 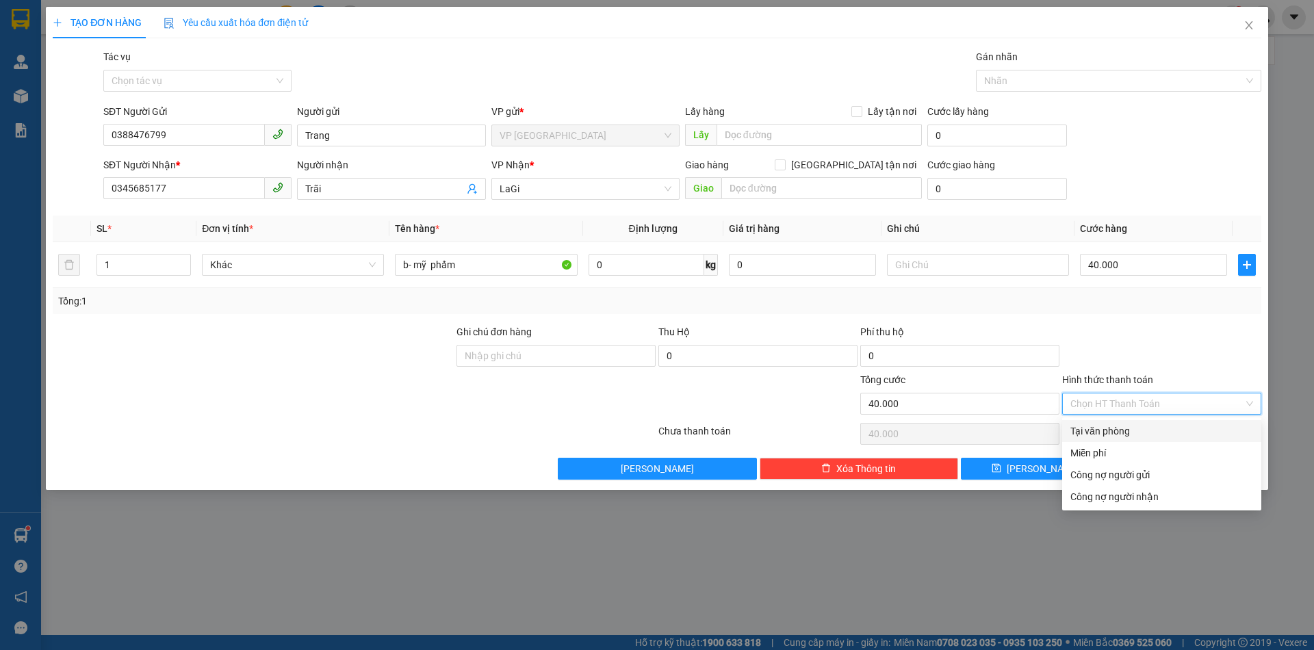 What do you see at coordinates (997, 57) in the screenshot?
I see `label: Gán nhãn` at bounding box center [997, 57].